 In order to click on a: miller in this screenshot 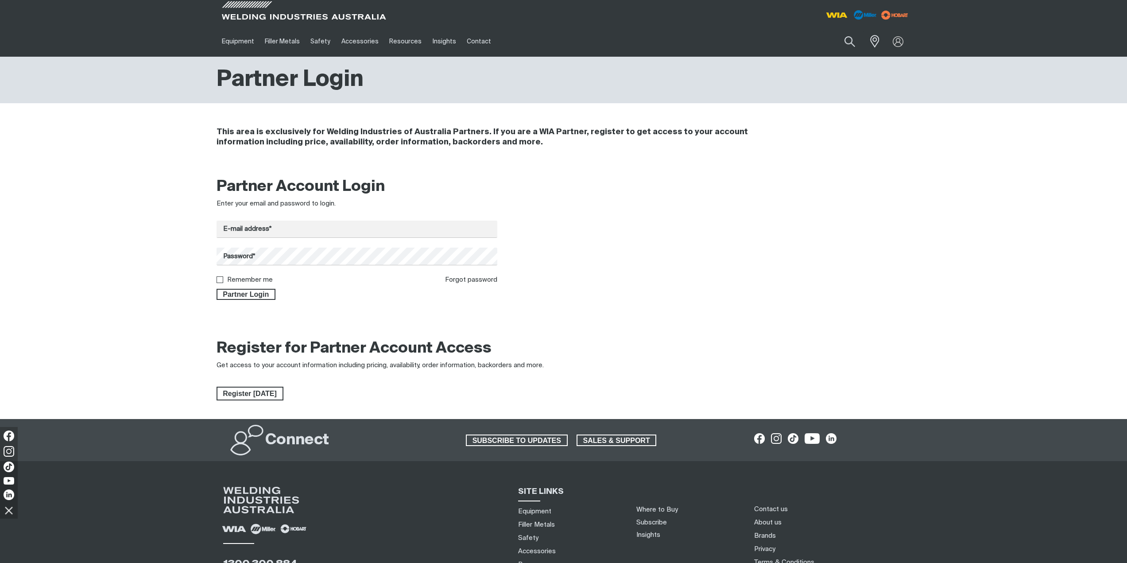, I will do `click(894, 15)`.